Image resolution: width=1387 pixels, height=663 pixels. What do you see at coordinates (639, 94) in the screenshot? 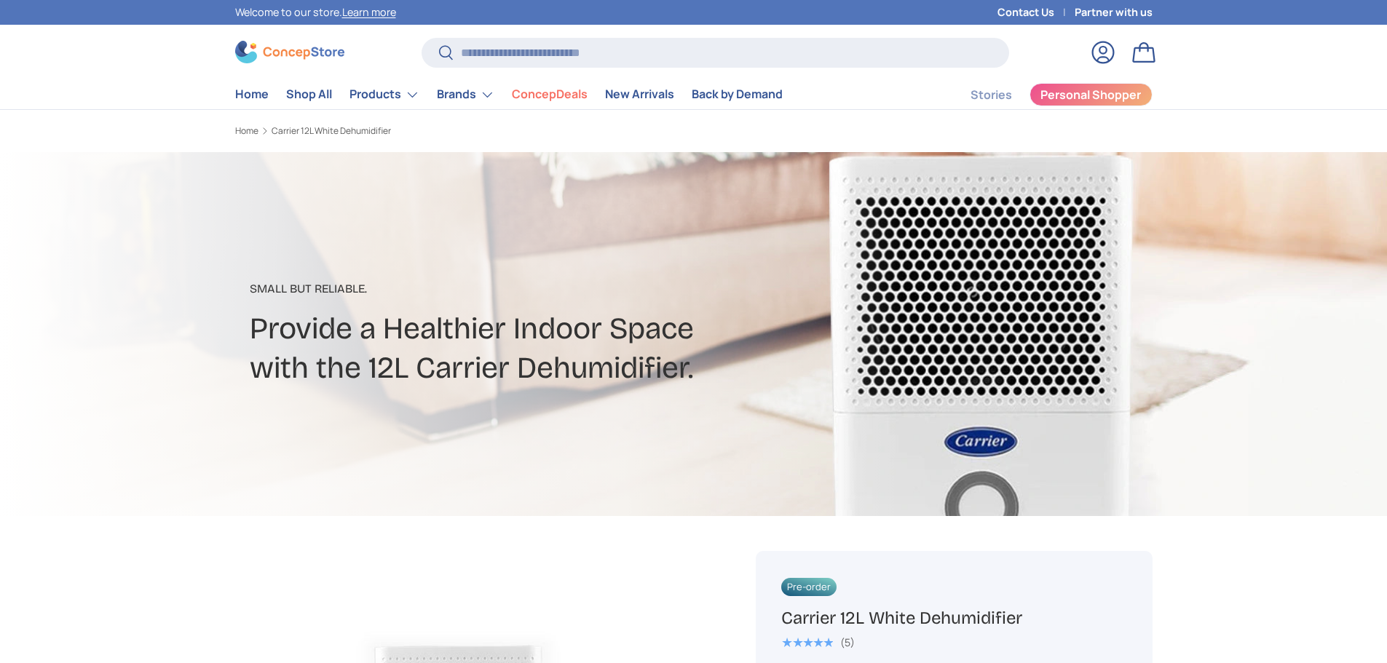
I see `a: New Arrivals` at bounding box center [639, 94].